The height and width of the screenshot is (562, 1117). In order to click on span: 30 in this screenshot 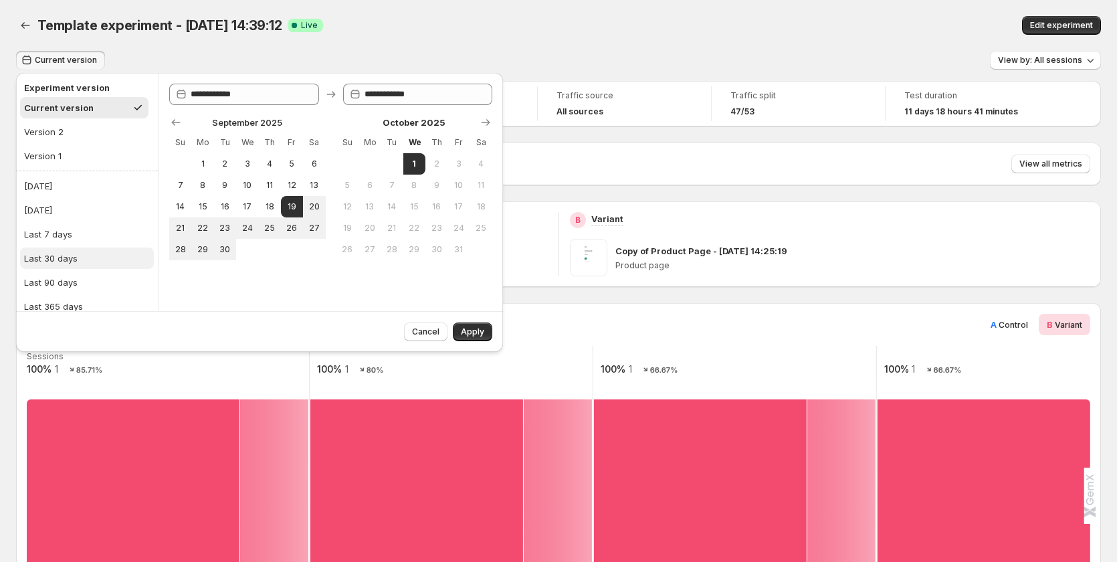, I will do `click(436, 249)`.